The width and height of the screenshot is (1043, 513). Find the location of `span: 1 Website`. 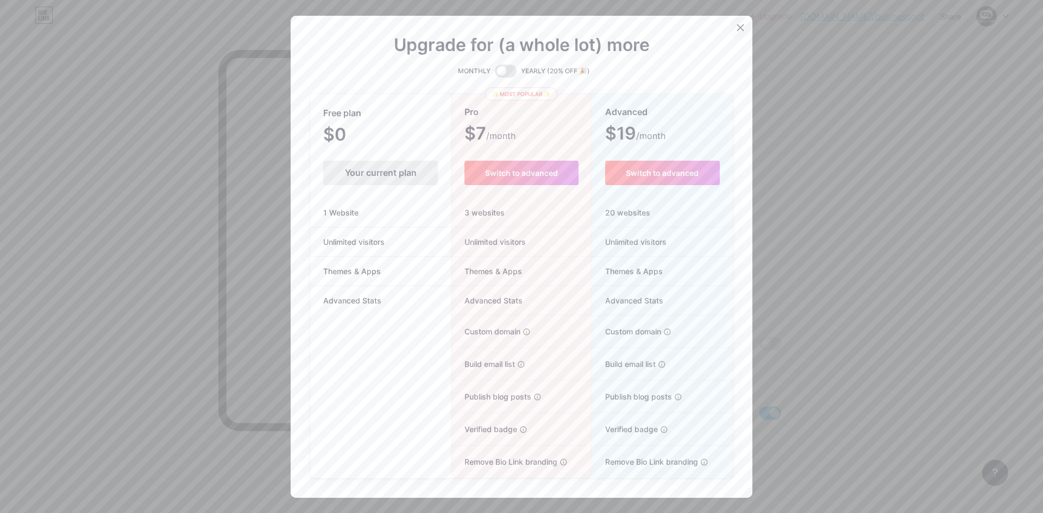

span: 1 Website is located at coordinates (341, 212).